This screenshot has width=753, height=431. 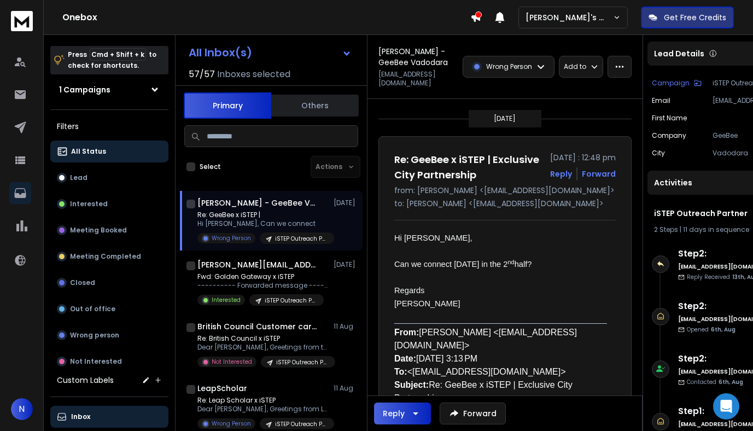 I want to click on h1: British Council Customer care India, so click(x=257, y=326).